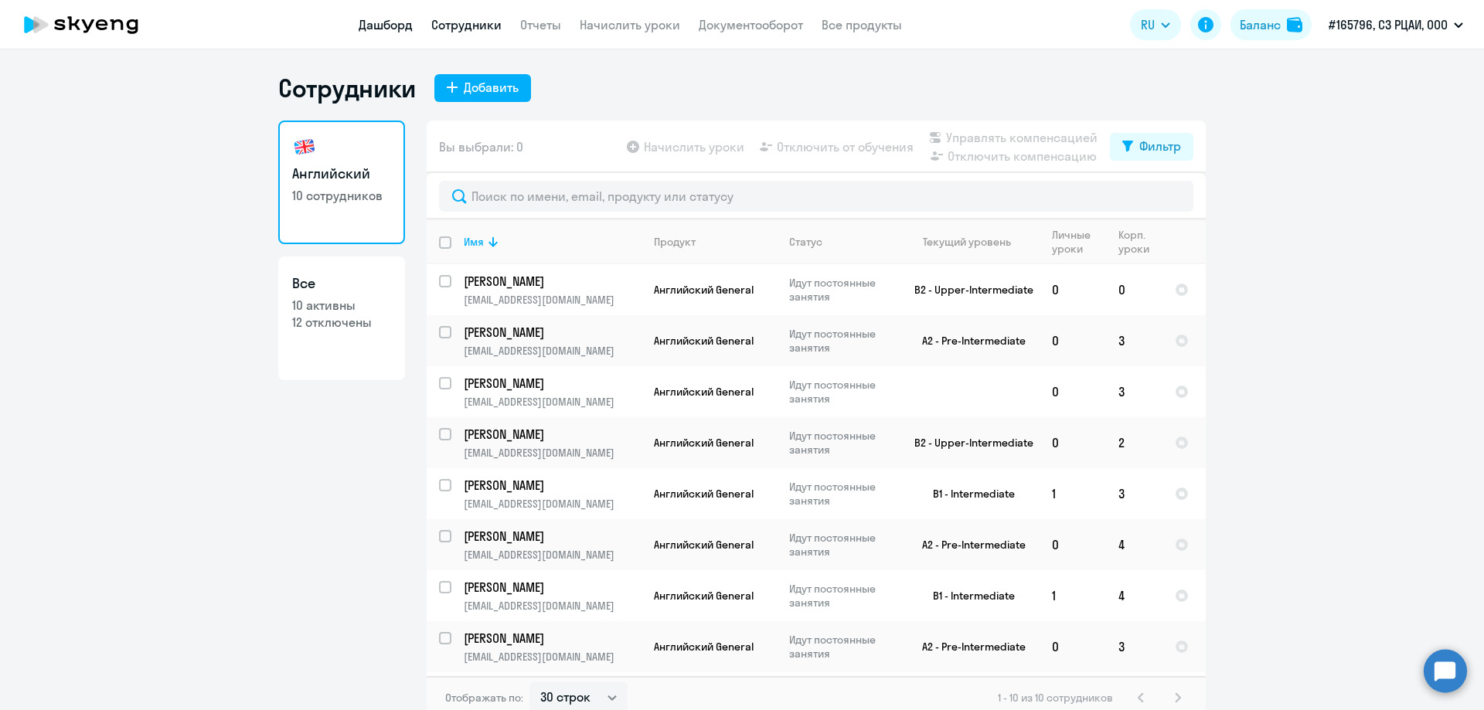 Image resolution: width=1484 pixels, height=710 pixels. What do you see at coordinates (1156, 25) in the screenshot?
I see `button: RU` at bounding box center [1156, 25].